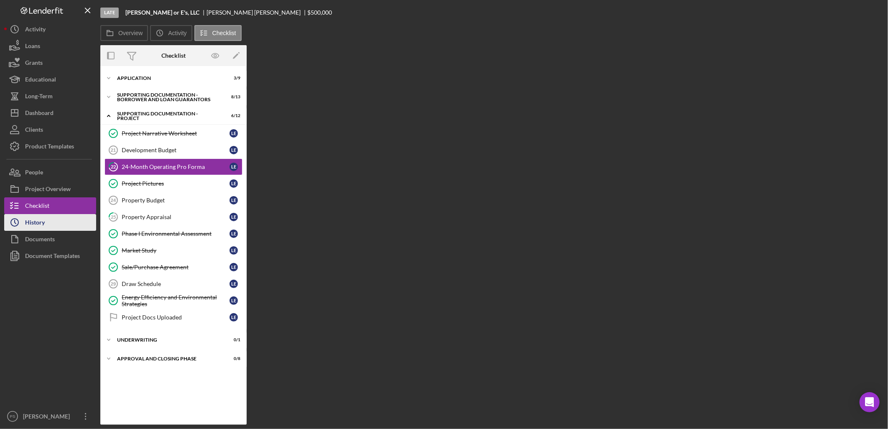  Describe the element at coordinates (50, 239) in the screenshot. I see `a: Documents` at that location.